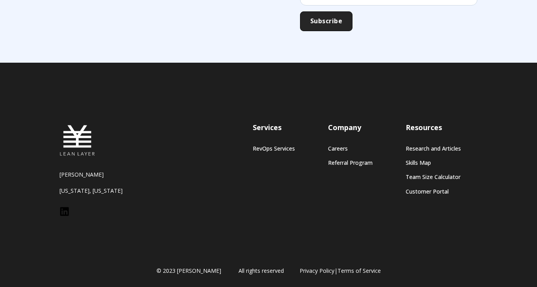  What do you see at coordinates (433, 127) in the screenshot?
I see `h3: Resources` at bounding box center [433, 127].